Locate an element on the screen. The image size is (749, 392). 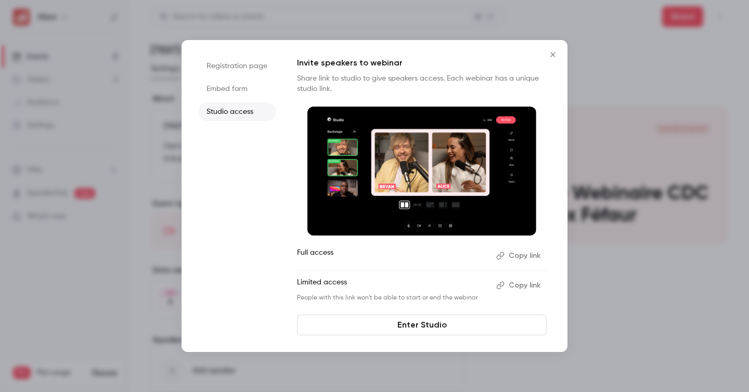
p: Invite speakers to webinar is located at coordinates (422, 63).